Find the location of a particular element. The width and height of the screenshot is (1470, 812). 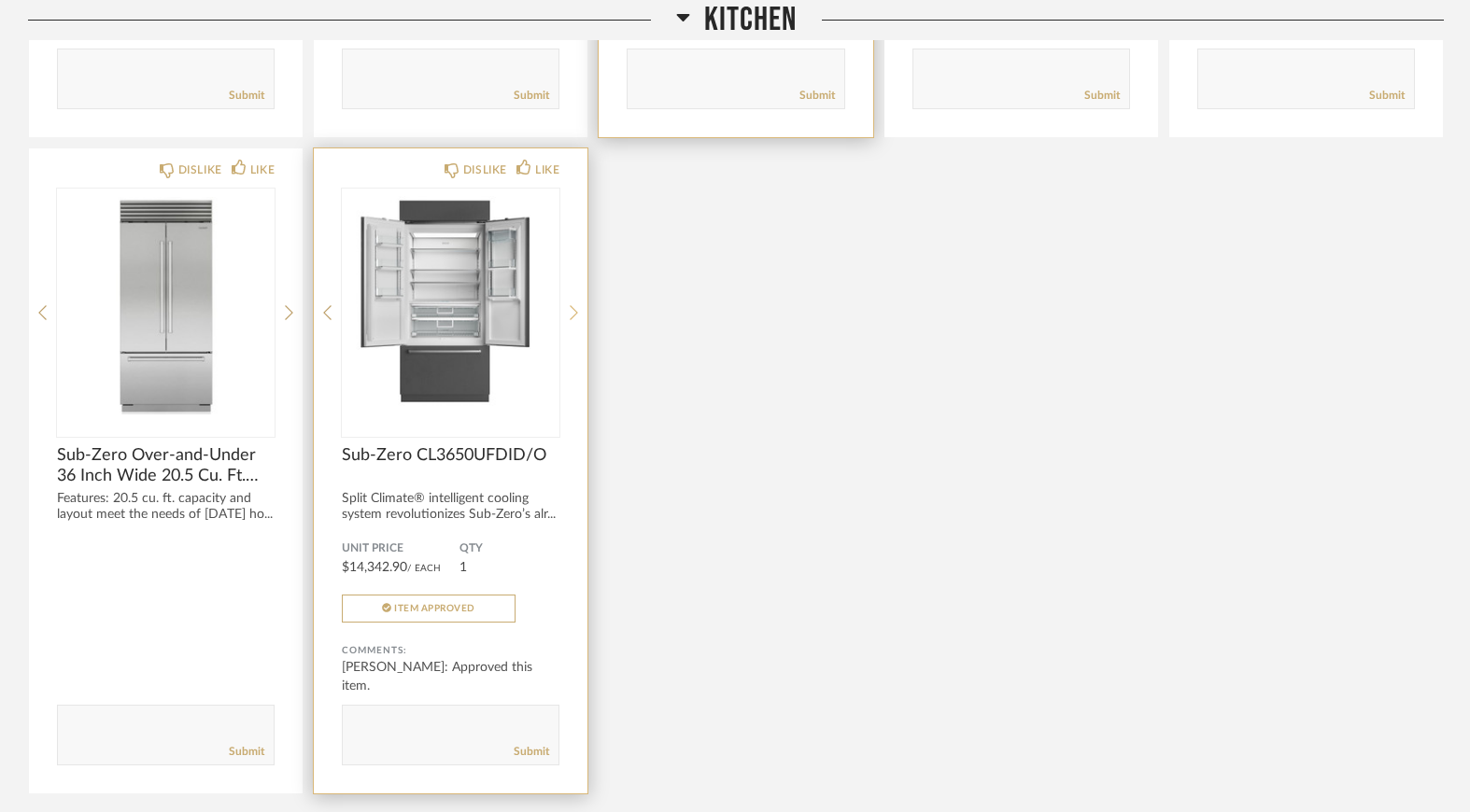

span: Unit Price is located at coordinates (400, 550).